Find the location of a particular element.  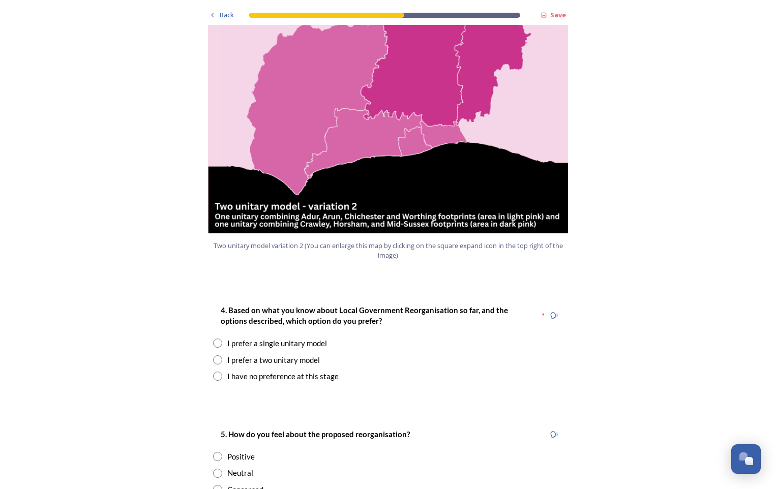

div: I prefer a two unitary model is located at coordinates (274, 360).